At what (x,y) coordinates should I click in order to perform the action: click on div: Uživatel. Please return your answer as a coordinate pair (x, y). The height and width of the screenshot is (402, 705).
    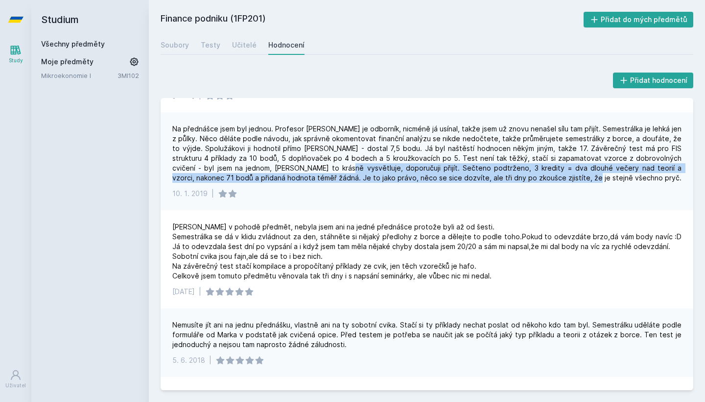
    Looking at the image, I should click on (16, 385).